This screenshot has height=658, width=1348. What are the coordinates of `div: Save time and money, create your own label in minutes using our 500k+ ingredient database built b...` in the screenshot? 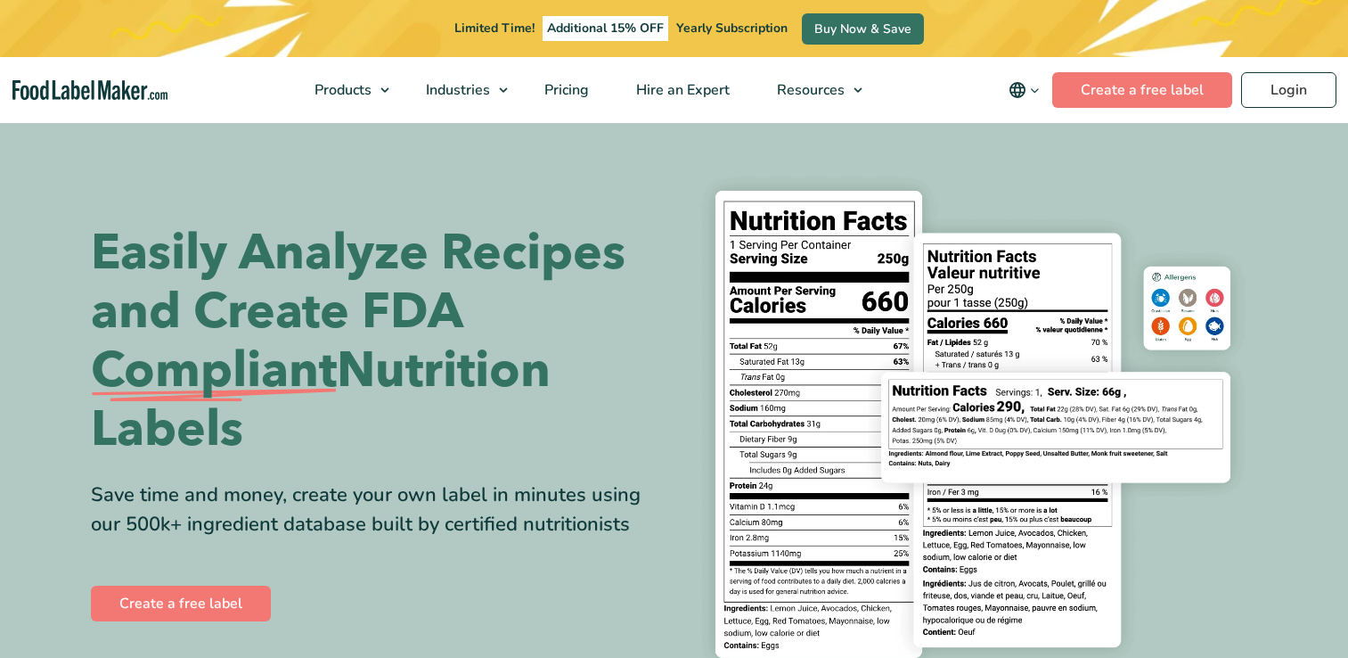 It's located at (376, 510).